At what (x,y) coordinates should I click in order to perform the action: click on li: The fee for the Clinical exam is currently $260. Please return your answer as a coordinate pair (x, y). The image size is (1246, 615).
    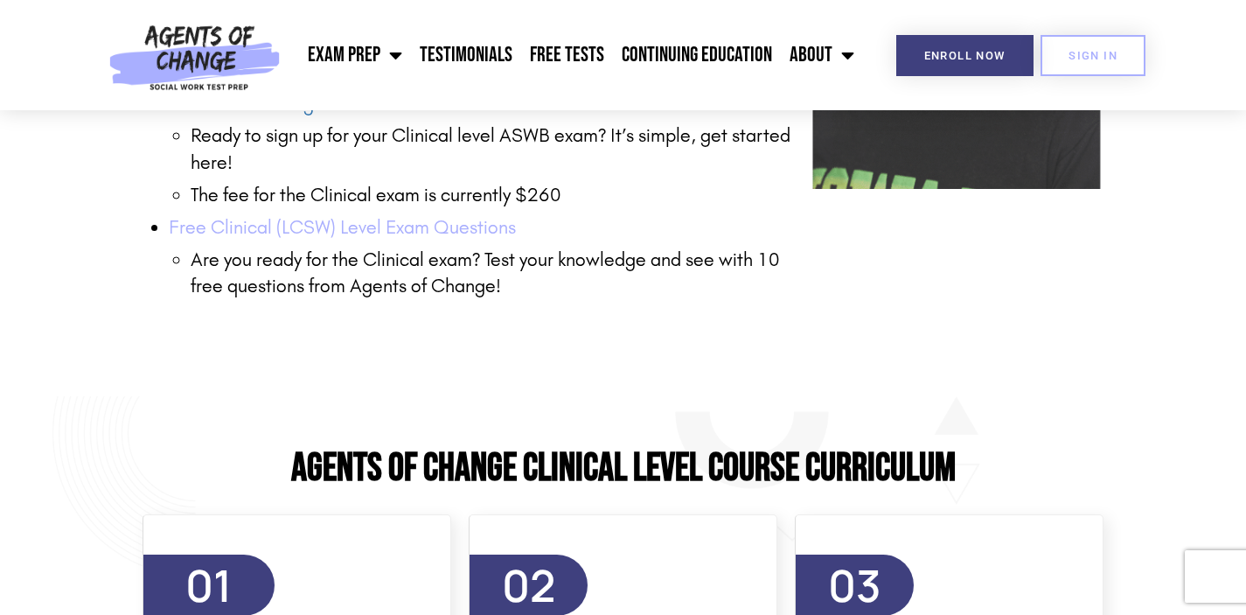
    Looking at the image, I should click on (492, 195).